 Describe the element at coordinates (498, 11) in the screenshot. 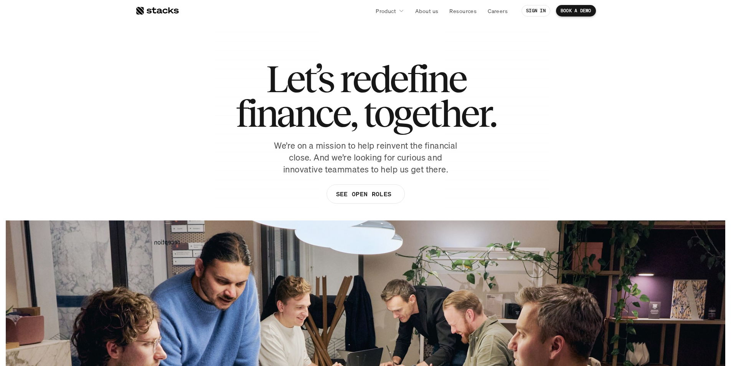

I see `p: Careers` at that location.